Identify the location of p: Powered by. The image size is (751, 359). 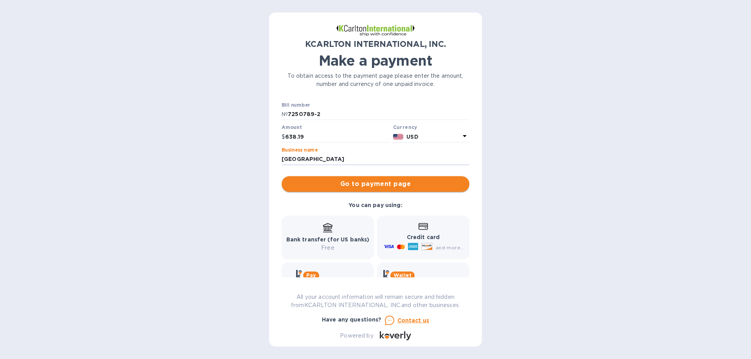
(356, 336).